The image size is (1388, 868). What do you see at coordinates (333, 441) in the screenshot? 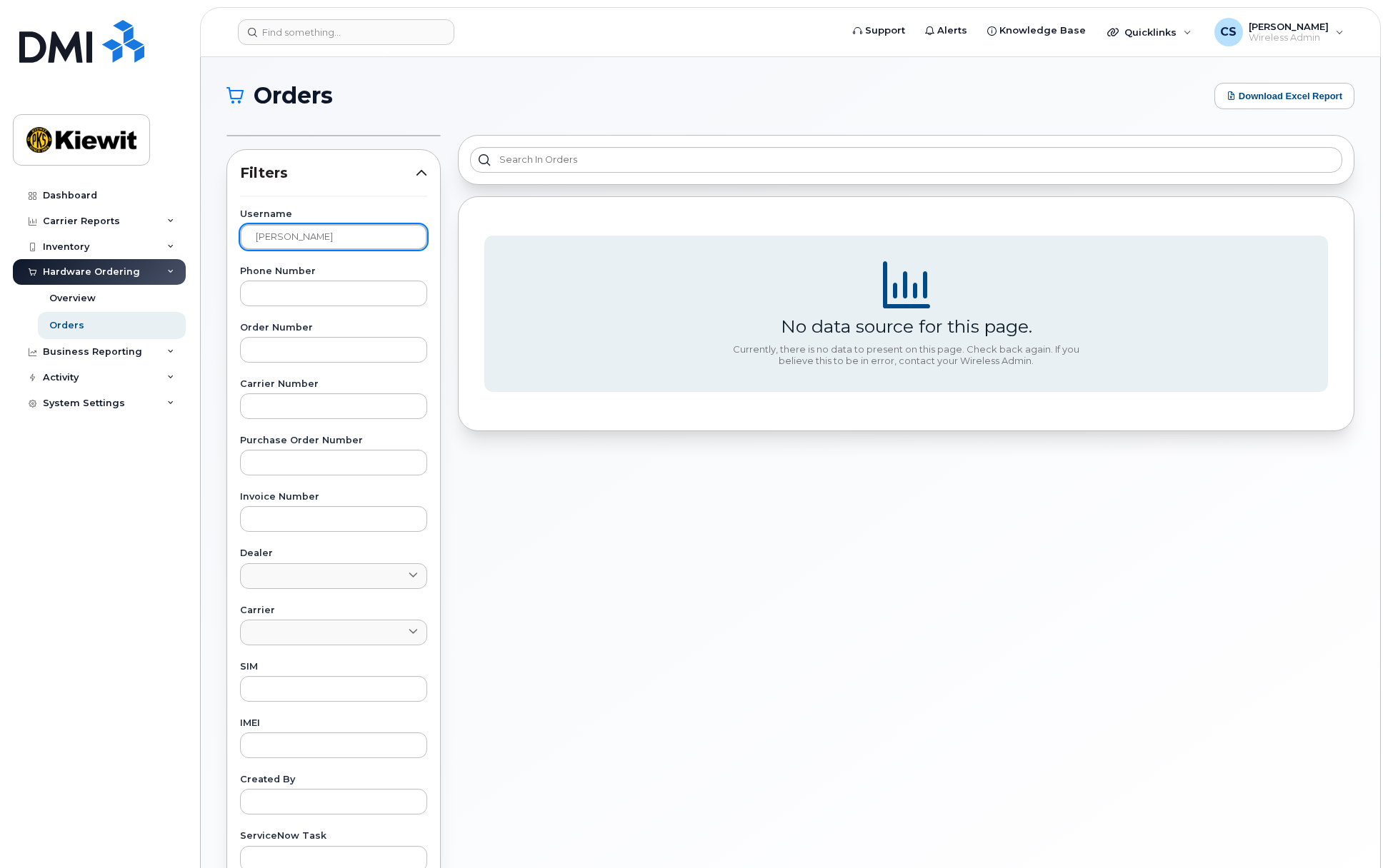
I see `label: Purchase Order Number` at bounding box center [333, 441].